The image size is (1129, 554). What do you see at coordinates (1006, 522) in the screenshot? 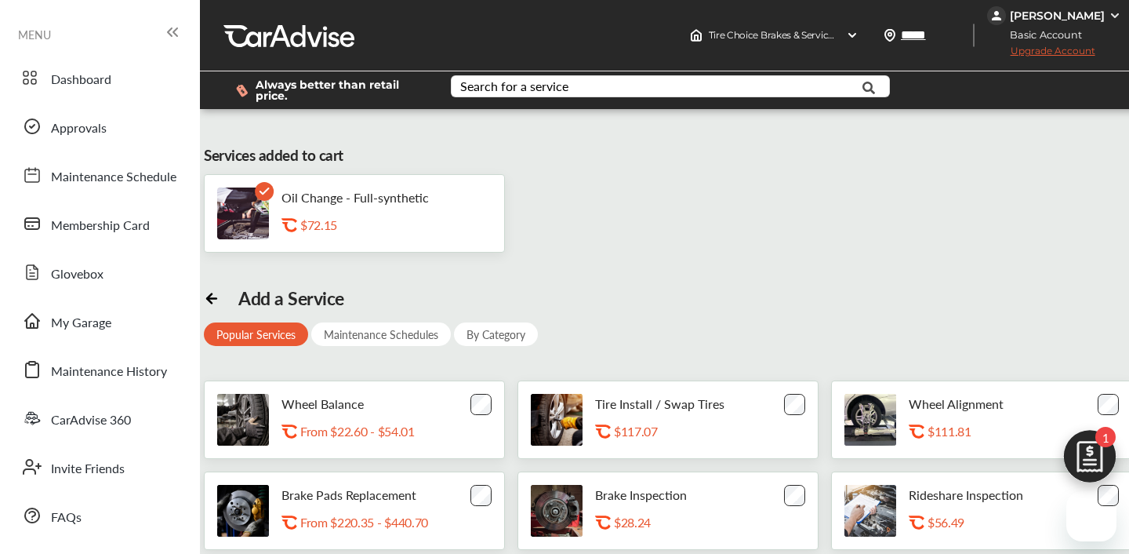
I see `div: $56.49` at bounding box center [1006, 522].